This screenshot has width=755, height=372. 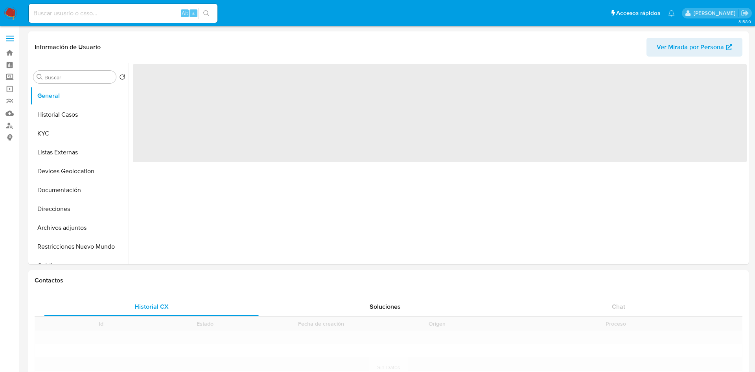 What do you see at coordinates (388, 281) in the screenshot?
I see `h1: Contactos` at bounding box center [388, 281].